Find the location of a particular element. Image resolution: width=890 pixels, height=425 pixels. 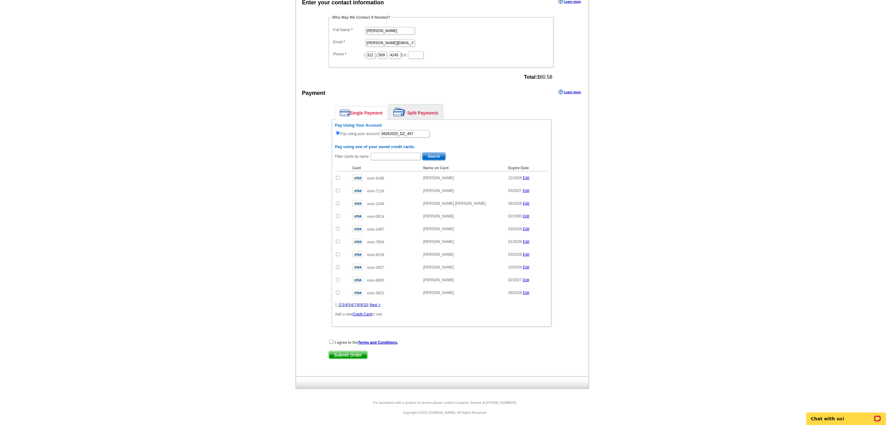

a: Split Payments is located at coordinates (416, 112).